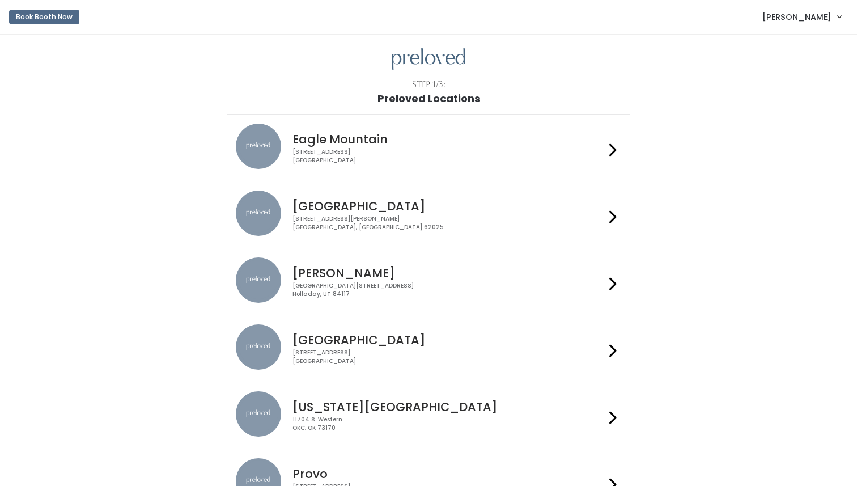 The width and height of the screenshot is (857, 486). Describe the element at coordinates (429, 84) in the screenshot. I see `div: Step 1/3:` at that location.